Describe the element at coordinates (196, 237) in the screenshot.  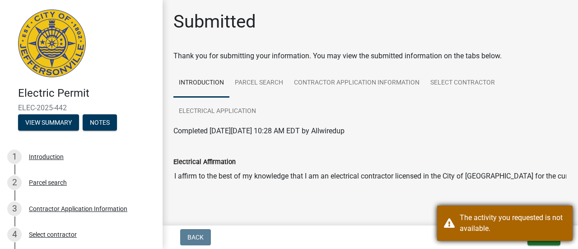
I see `button: Back` at that location.